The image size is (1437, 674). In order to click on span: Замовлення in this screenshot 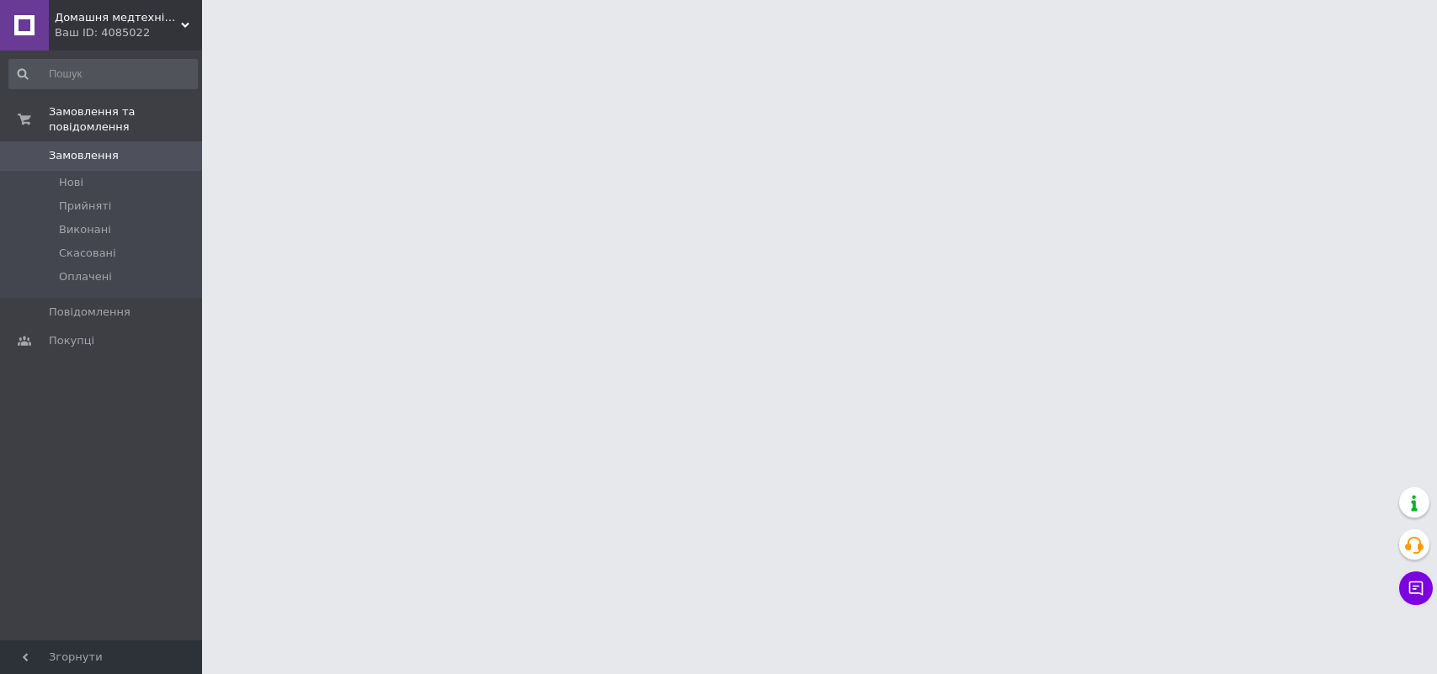, I will do `click(83, 156)`.